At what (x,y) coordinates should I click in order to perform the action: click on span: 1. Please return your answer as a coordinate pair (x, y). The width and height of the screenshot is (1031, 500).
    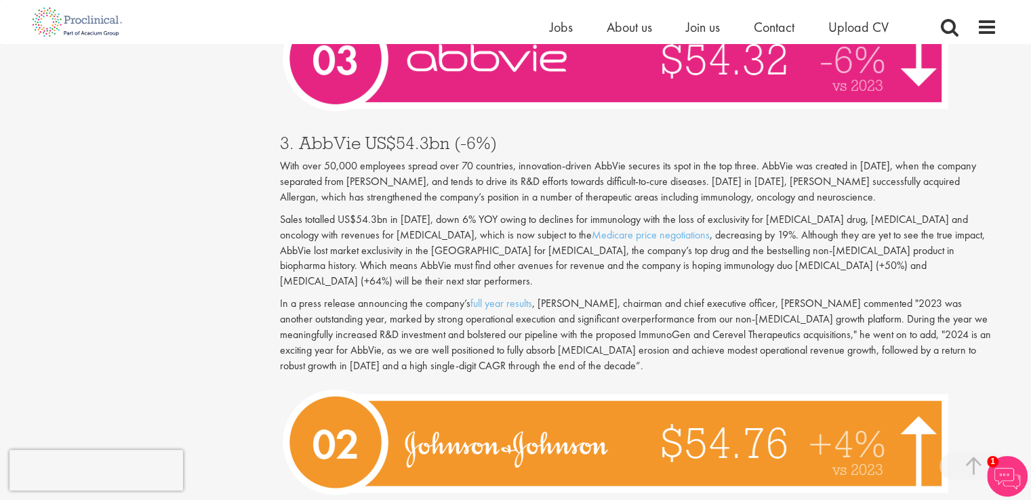
    Looking at the image, I should click on (992, 462).